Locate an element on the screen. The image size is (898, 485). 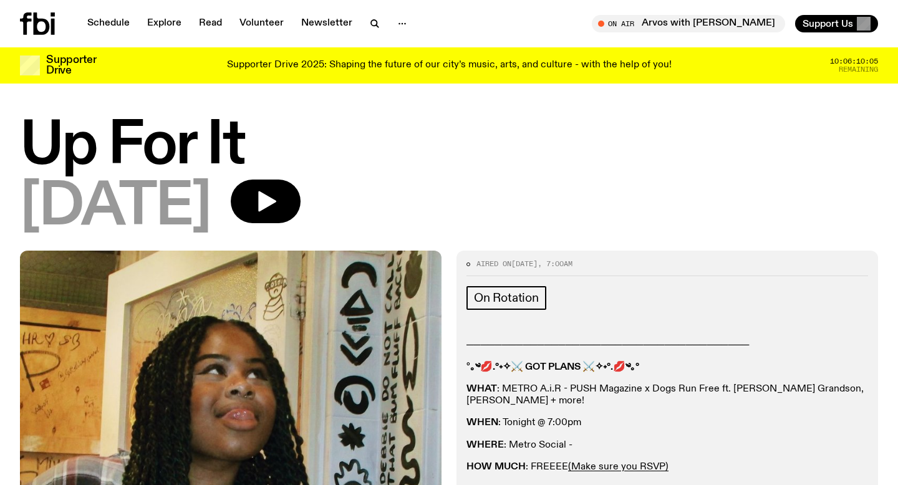
a: Newsletter is located at coordinates (327, 24).